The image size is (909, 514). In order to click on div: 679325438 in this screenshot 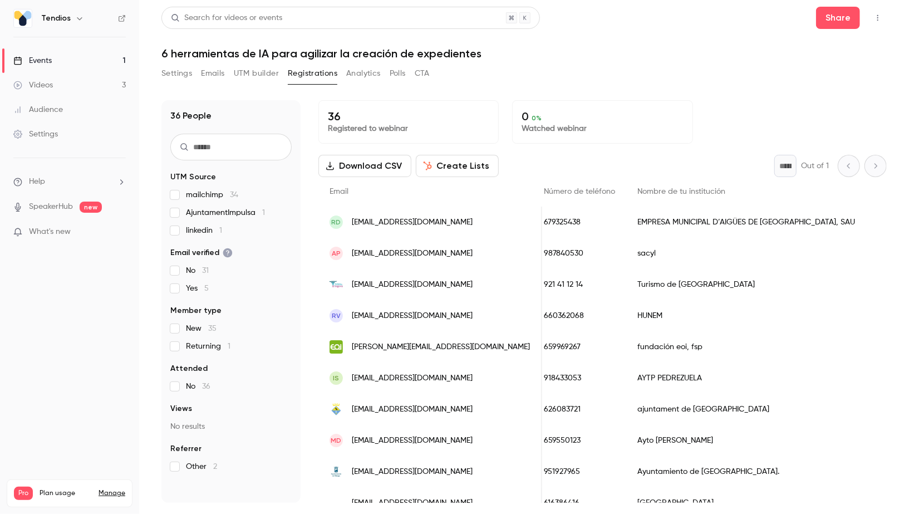, I will do `click(579, 222)`.